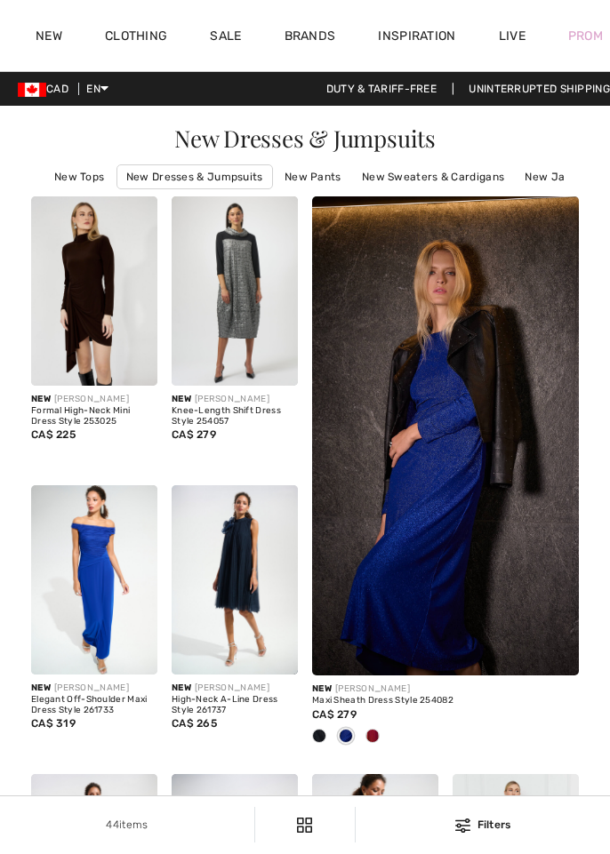 The height and width of the screenshot is (854, 610). What do you see at coordinates (235, 291) in the screenshot?
I see `img: Knee-Length Shift Dress Style 254057. Pewter/black` at bounding box center [235, 291].